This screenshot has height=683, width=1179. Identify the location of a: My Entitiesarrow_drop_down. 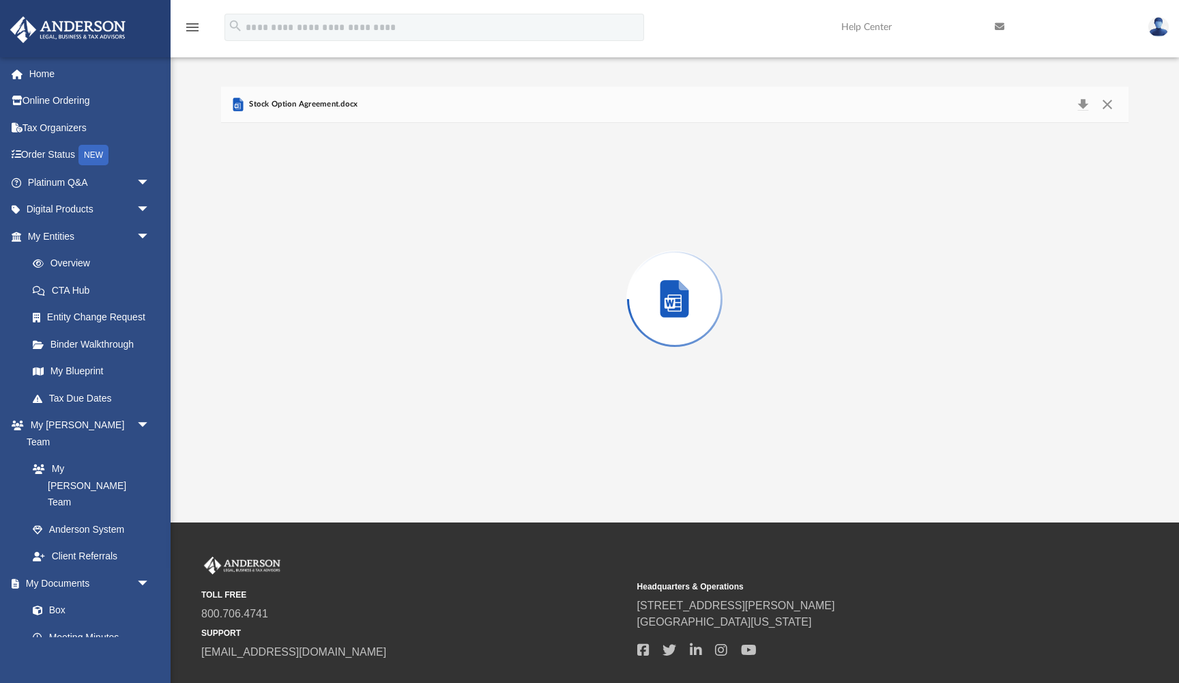
(90, 236).